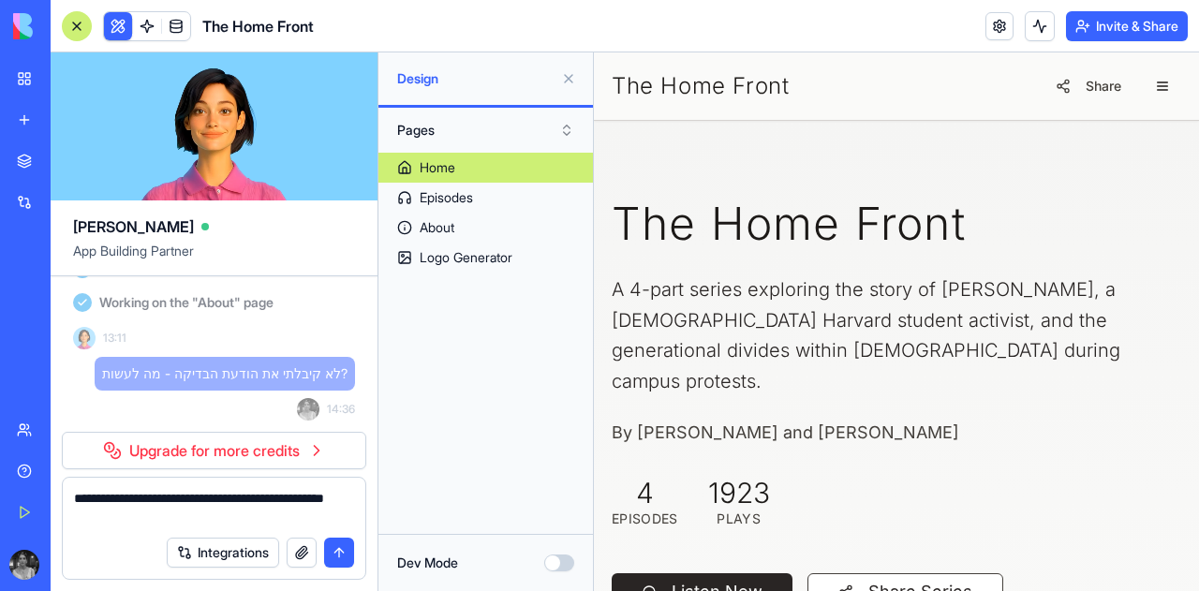 The image size is (1199, 591). Describe the element at coordinates (108, 540) in the screenshot. I see `button: Listen Now` at that location.